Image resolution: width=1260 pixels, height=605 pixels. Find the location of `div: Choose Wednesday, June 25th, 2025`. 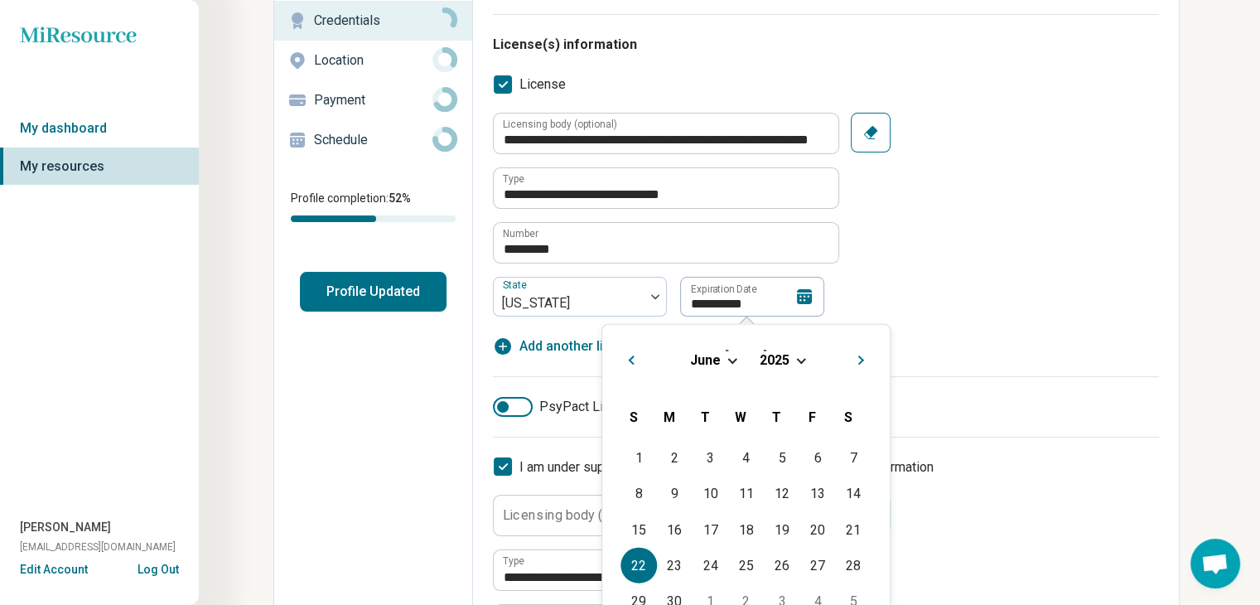

div: Choose Wednesday, June 25th, 2025 is located at coordinates (746, 564).